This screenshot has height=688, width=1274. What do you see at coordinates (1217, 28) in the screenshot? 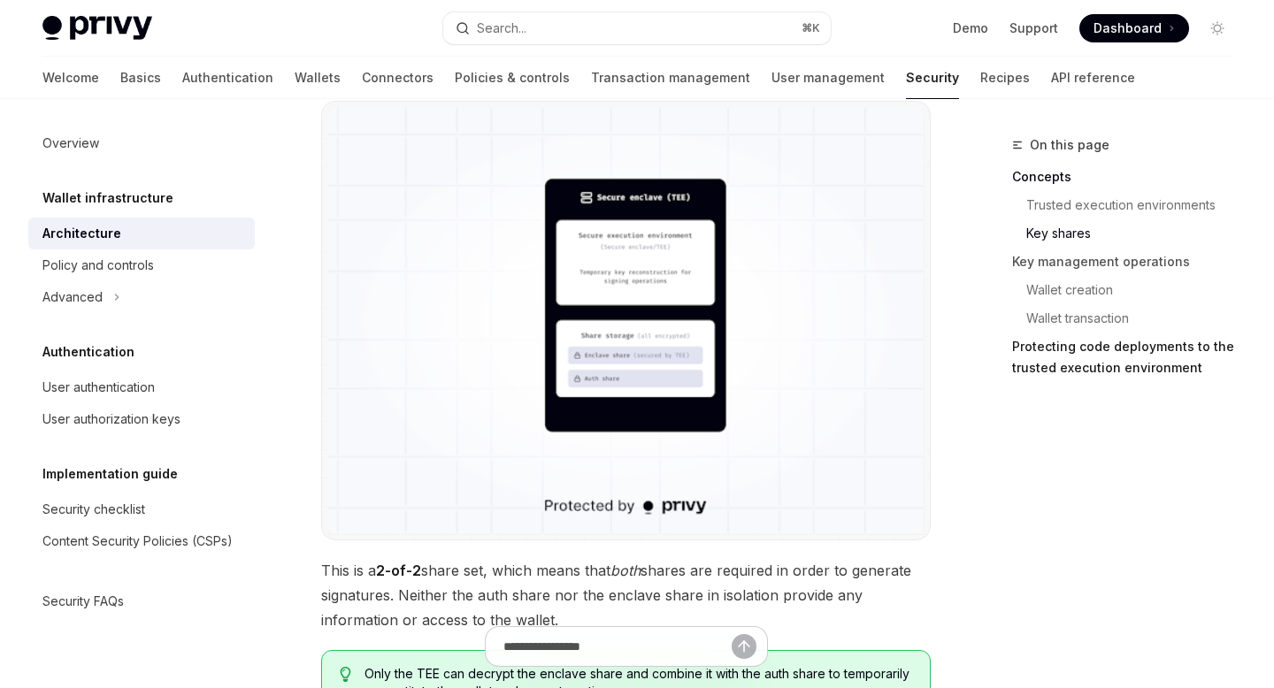
I see `button: Toggle dark mode` at bounding box center [1217, 28].